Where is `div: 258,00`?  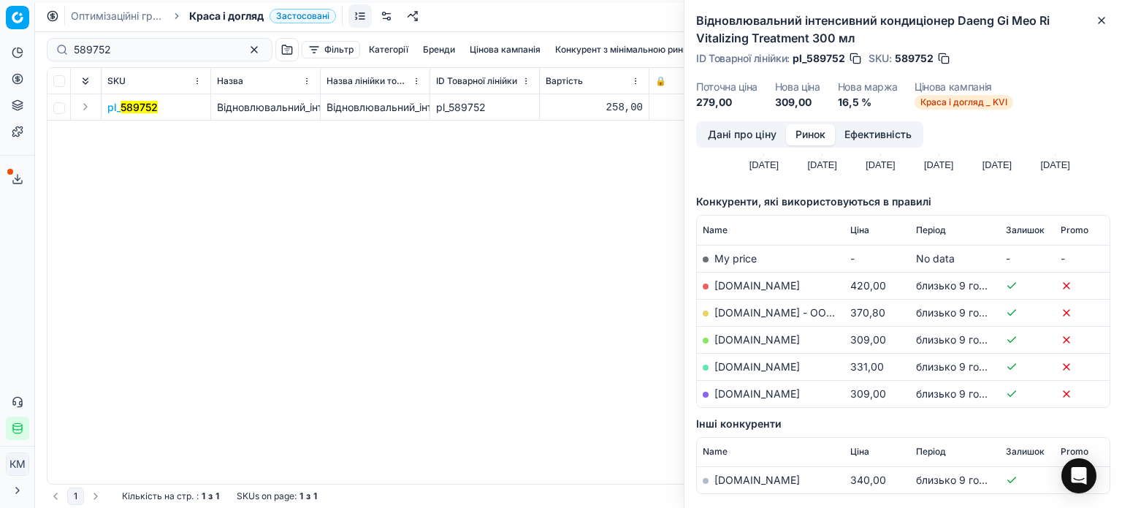
div: 258,00 is located at coordinates (594, 107).